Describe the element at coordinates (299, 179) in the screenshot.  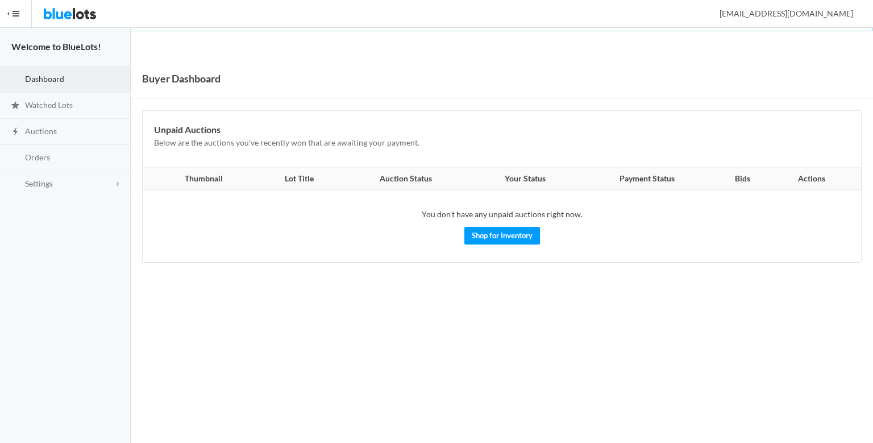
I see `th: Lot Title` at that location.